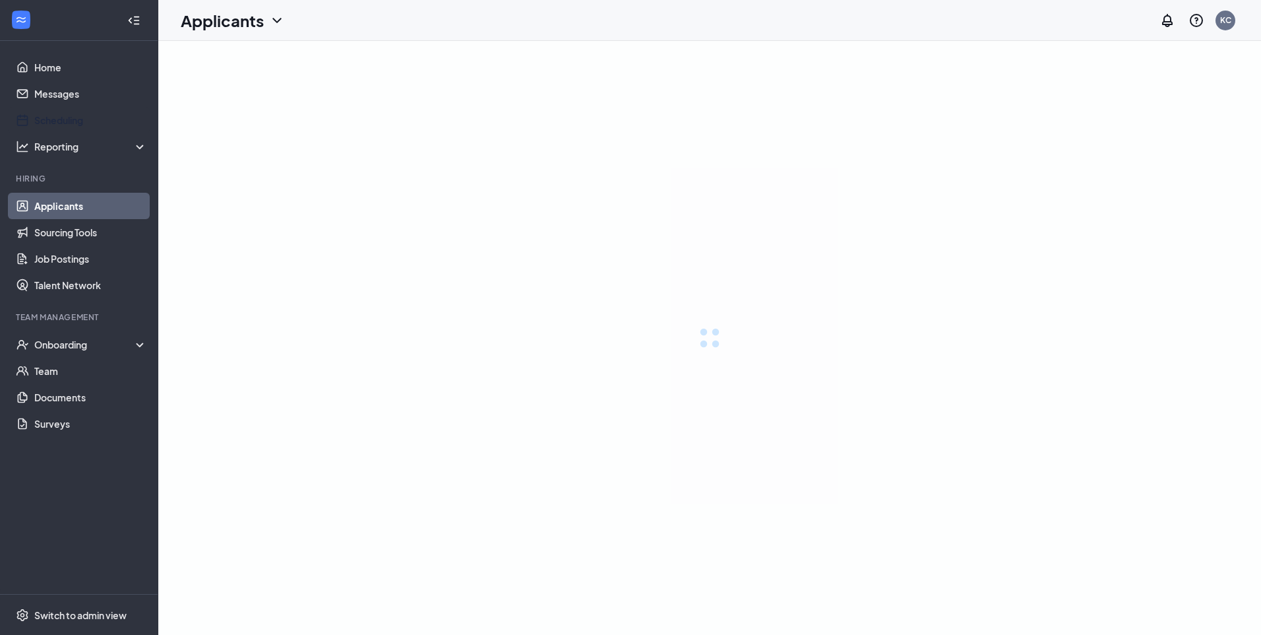 This screenshot has width=1261, height=635. What do you see at coordinates (90, 206) in the screenshot?
I see `a: Applicants` at bounding box center [90, 206].